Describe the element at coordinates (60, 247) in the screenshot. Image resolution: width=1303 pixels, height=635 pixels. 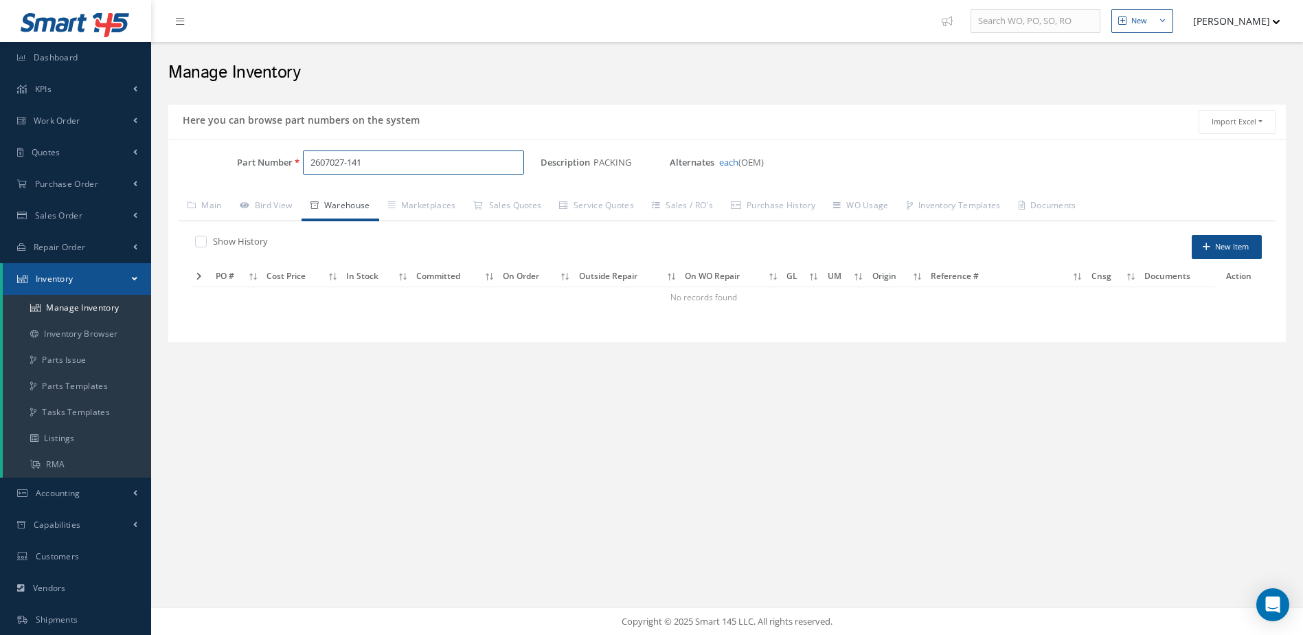
I see `span: Repair Order` at that location.